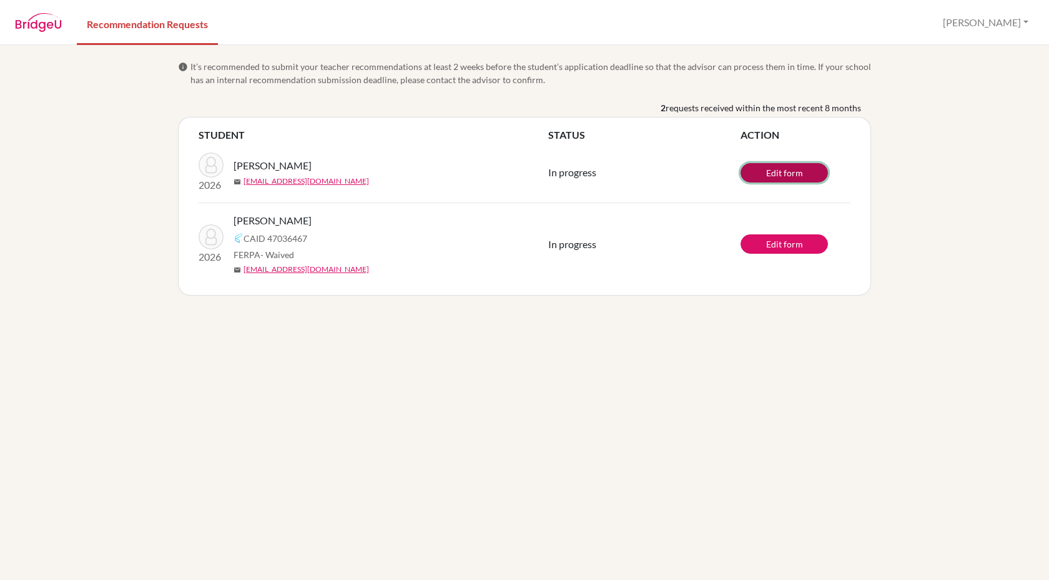 The height and width of the screenshot is (580, 1049). Describe the element at coordinates (373, 135) in the screenshot. I see `th: STUDENT` at that location.